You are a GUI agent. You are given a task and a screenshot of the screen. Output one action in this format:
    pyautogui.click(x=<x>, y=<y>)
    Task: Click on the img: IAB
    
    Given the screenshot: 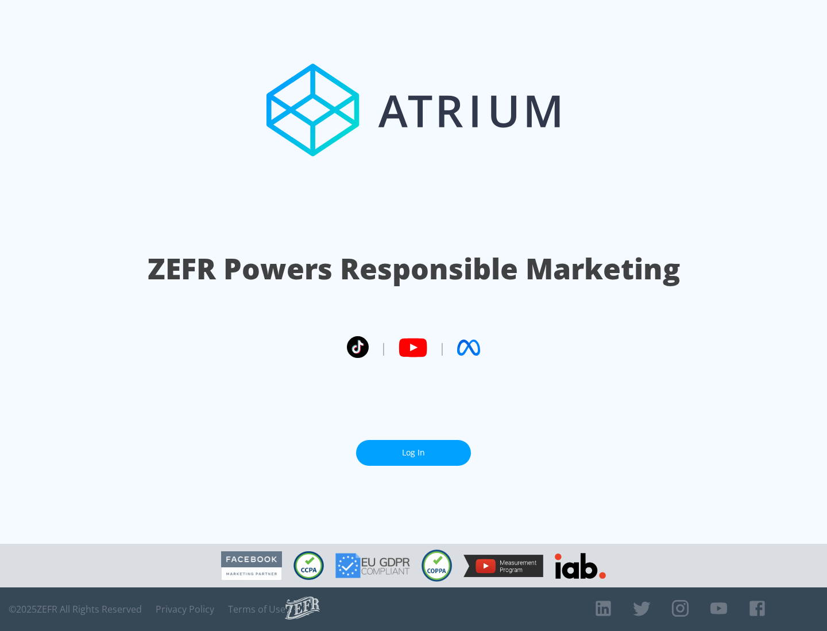 What is the action you would take?
    pyautogui.click(x=580, y=566)
    